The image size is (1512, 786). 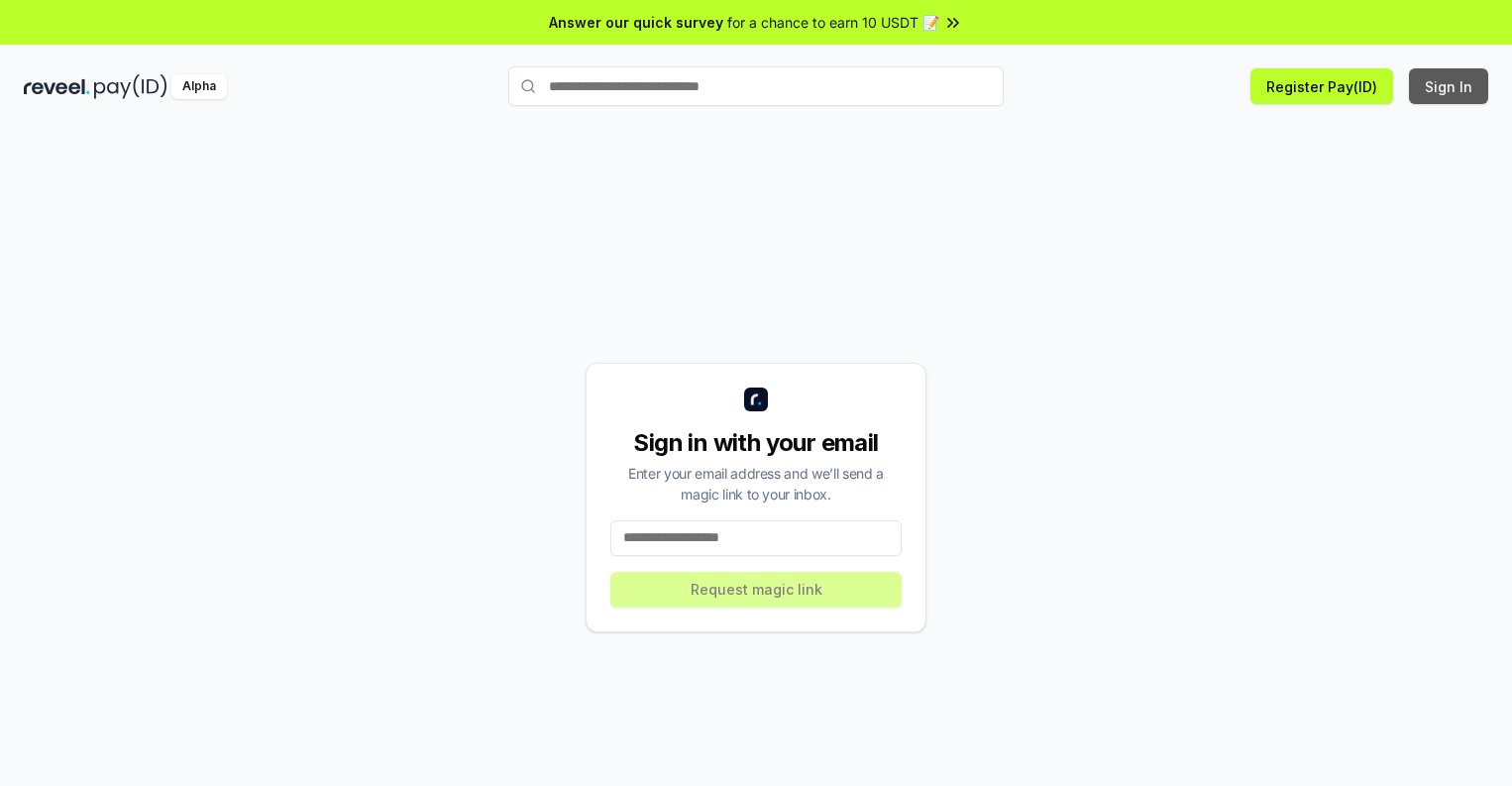 What do you see at coordinates (756, 443) in the screenshot?
I see `div: Sign in with your email` at bounding box center [756, 443].